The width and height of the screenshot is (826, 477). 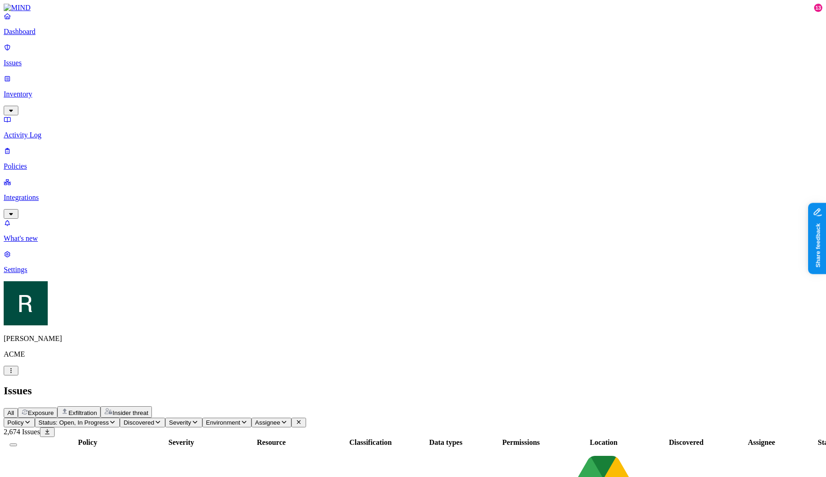 I want to click on p: ACME, so click(x=413, y=354).